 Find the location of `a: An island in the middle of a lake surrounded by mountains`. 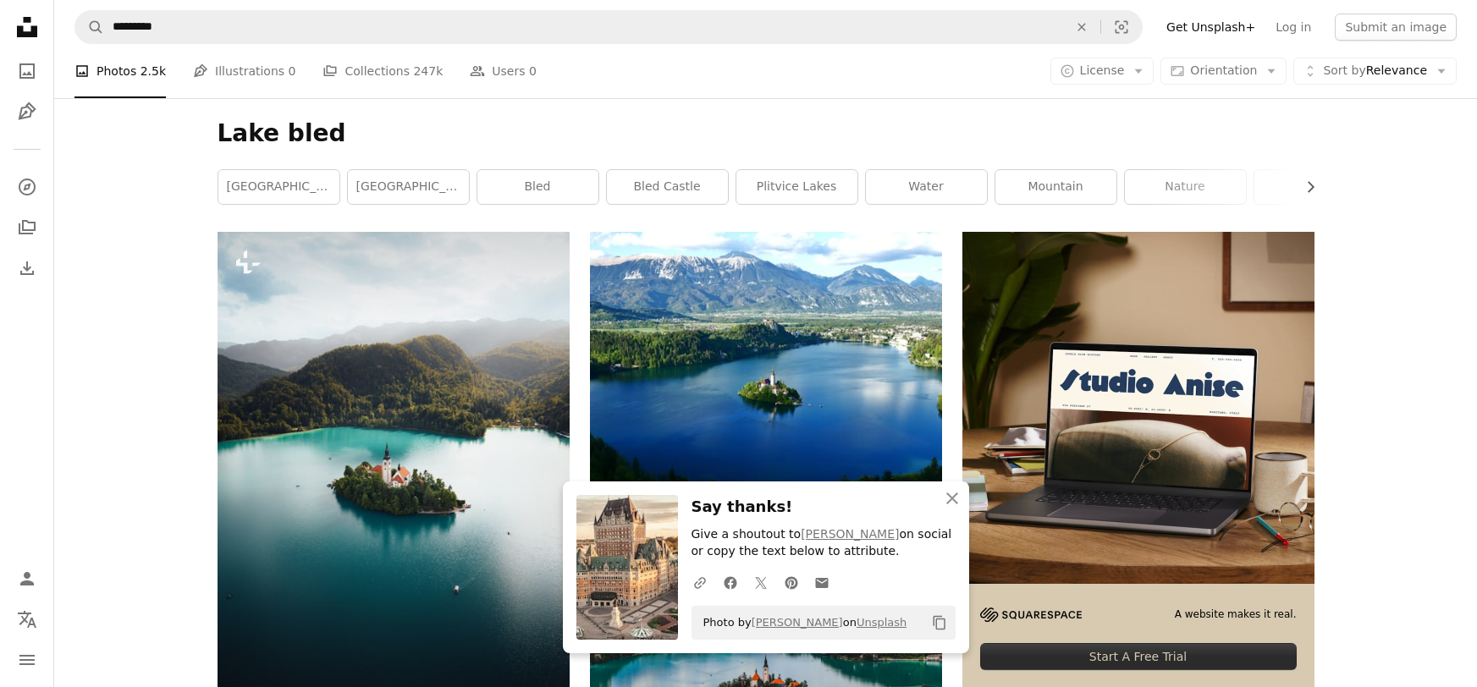

a: An island in the middle of a lake surrounded by mountains is located at coordinates (394, 466).